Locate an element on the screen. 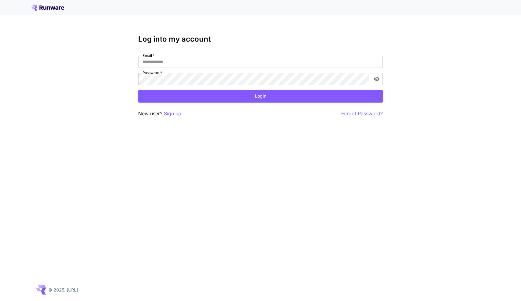 The image size is (521, 301). p: New user? is located at coordinates (160, 113).